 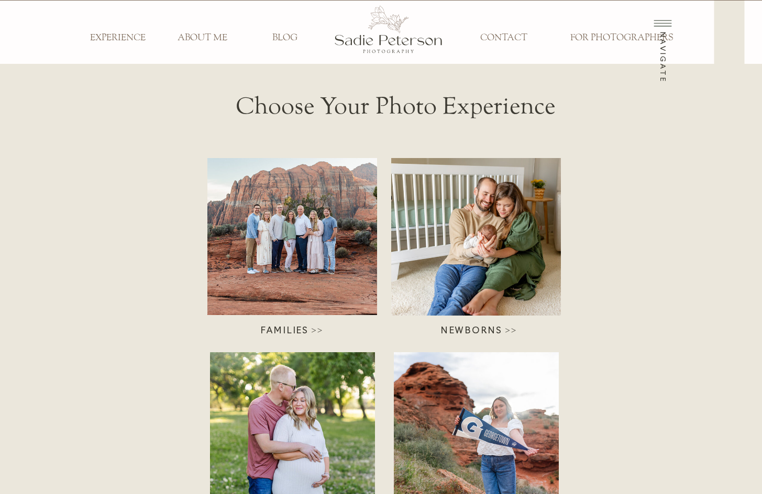 I want to click on h3: Newborns >>, so click(x=479, y=330).